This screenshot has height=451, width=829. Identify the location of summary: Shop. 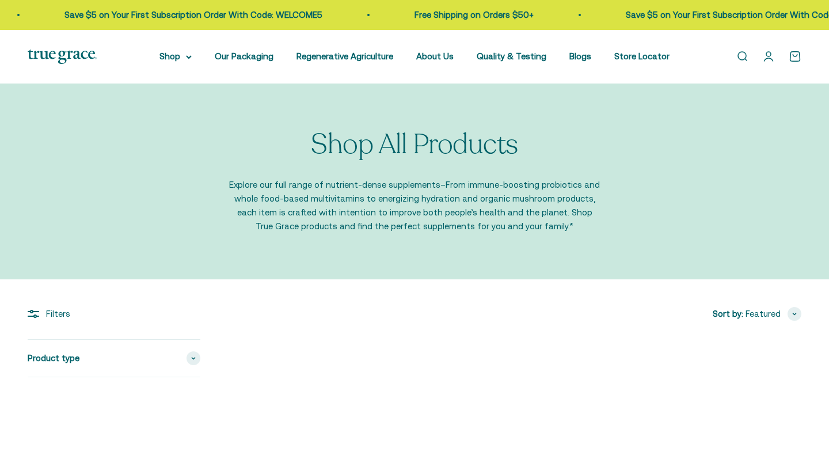
(176, 56).